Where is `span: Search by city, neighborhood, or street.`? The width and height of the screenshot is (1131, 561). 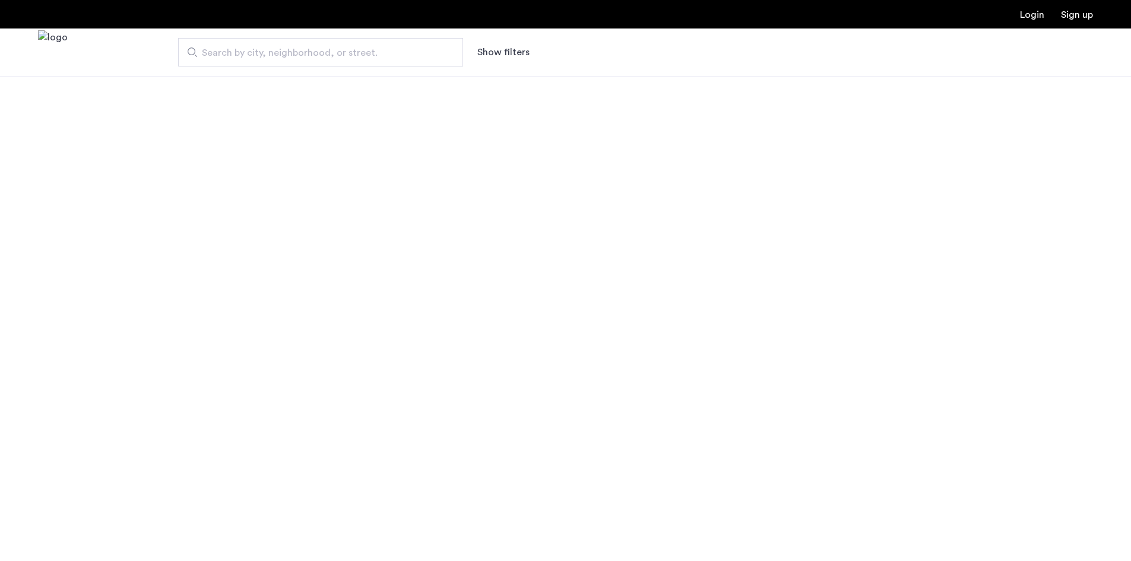 span: Search by city, neighborhood, or street. is located at coordinates (316, 53).